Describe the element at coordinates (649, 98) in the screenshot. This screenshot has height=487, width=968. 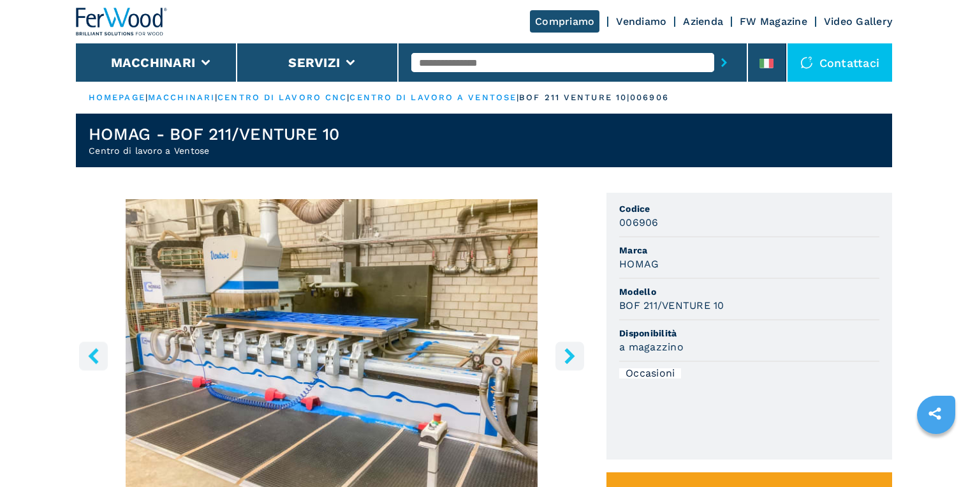
I see `p: 006906` at that location.